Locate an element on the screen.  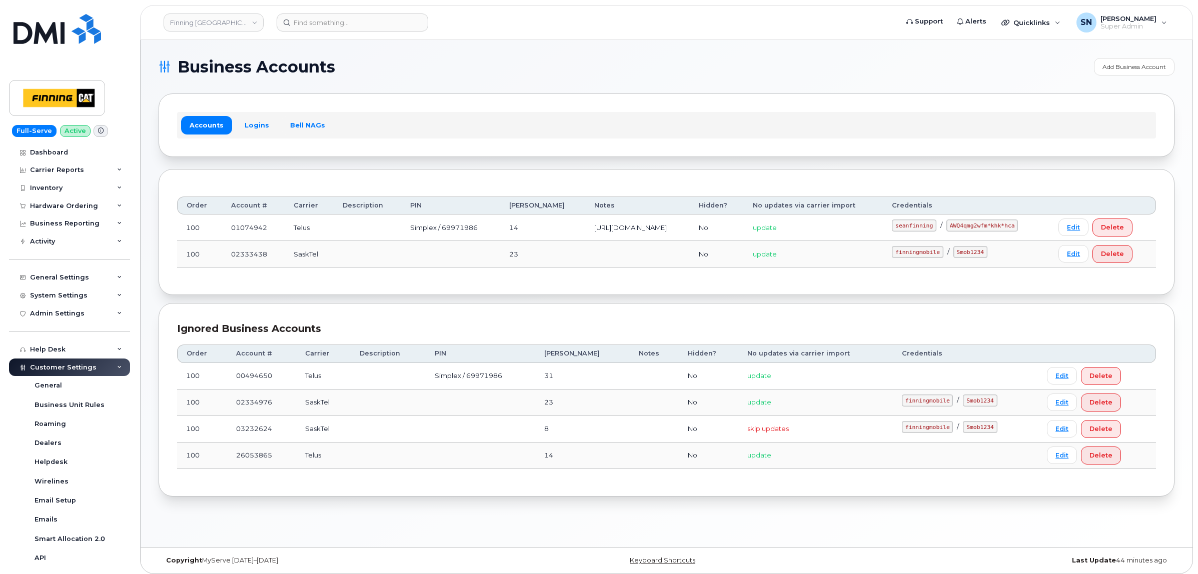
a: Logins is located at coordinates (257, 125).